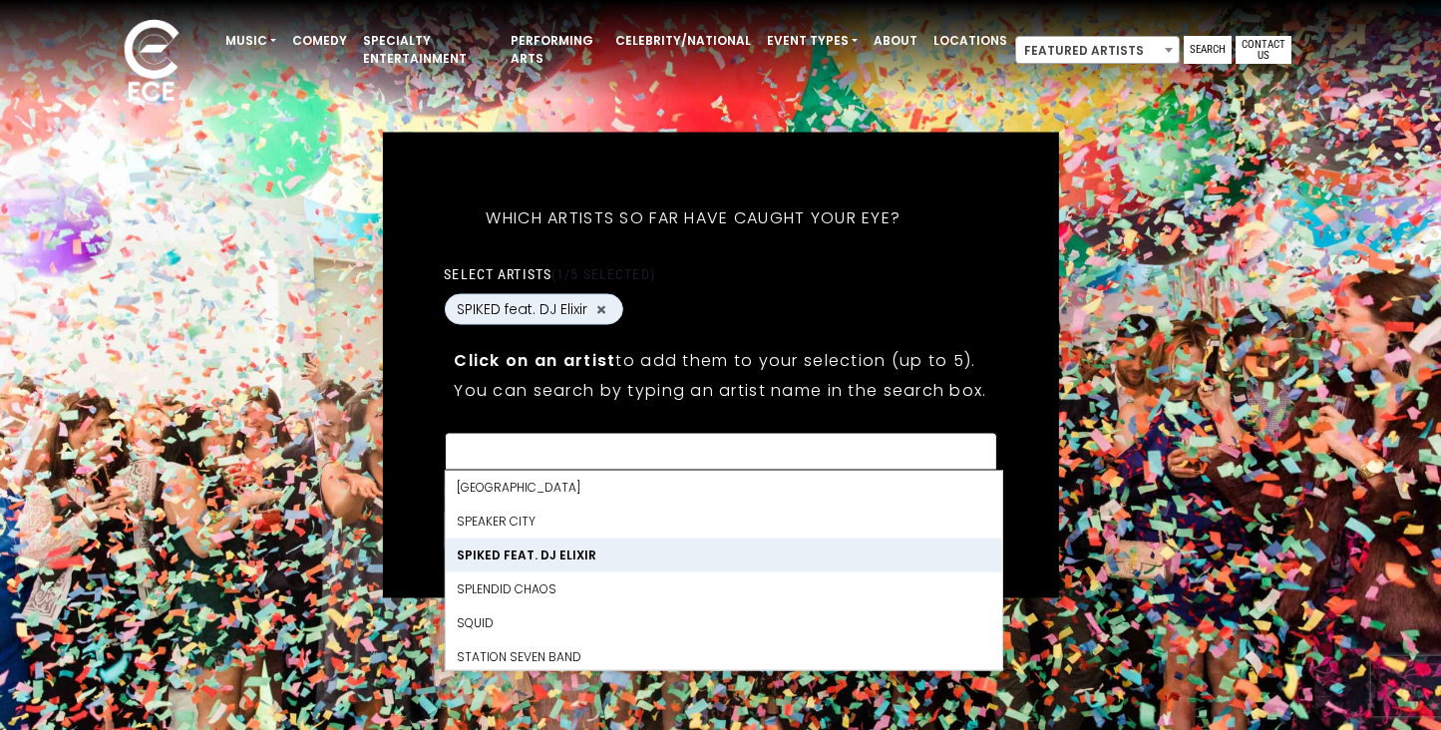 This screenshot has height=730, width=1441. I want to click on textarea: Search, so click(720, 455).